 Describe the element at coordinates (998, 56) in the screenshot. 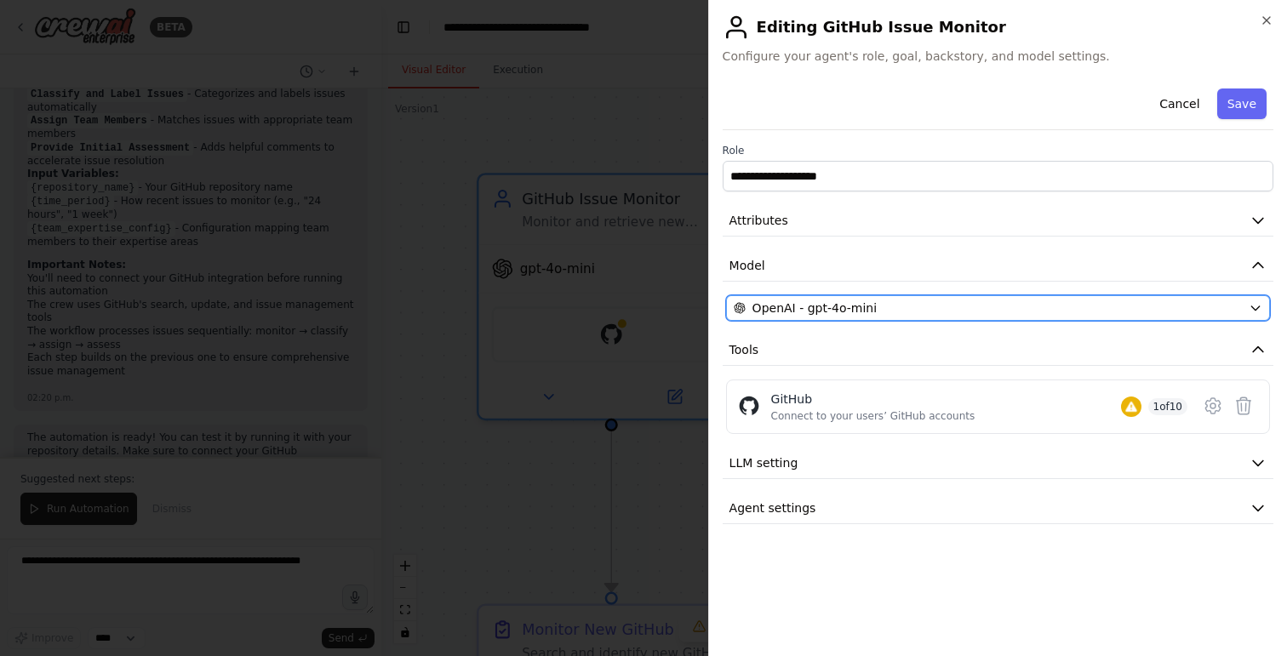

I see `span: Configure your agent's role, goal, backstory, and model settings.` at that location.